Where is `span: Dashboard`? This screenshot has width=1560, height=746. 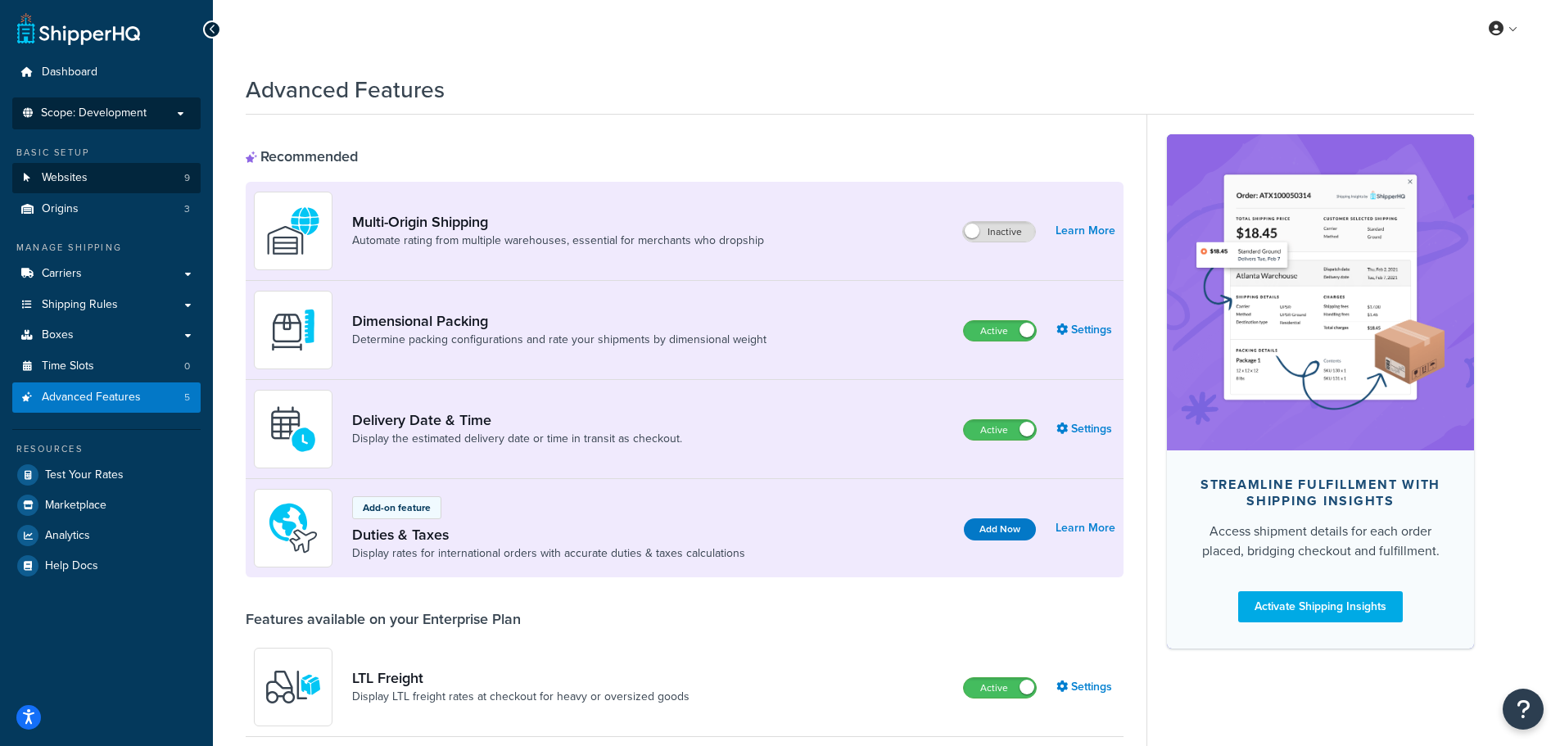
span: Dashboard is located at coordinates (70, 72).